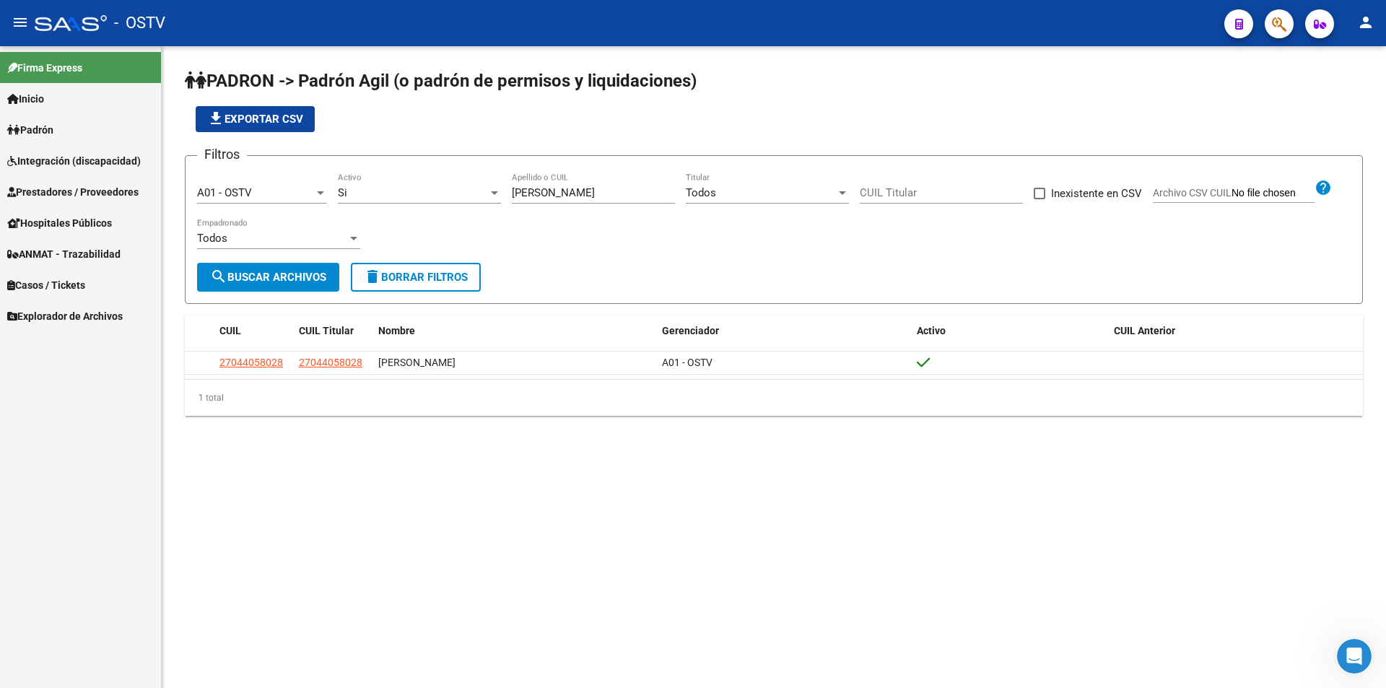 The image size is (1386, 688). I want to click on mat-icon: file_download, so click(216, 118).